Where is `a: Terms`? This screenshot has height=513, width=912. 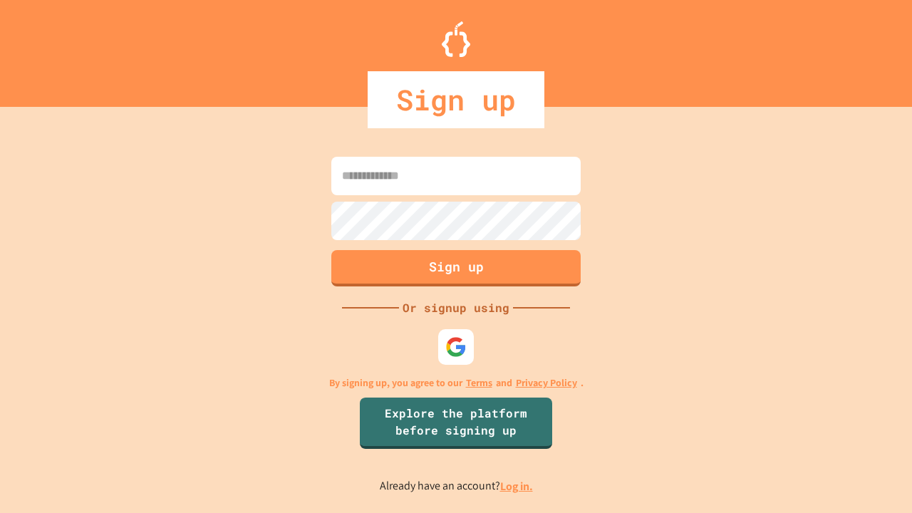 a: Terms is located at coordinates (479, 383).